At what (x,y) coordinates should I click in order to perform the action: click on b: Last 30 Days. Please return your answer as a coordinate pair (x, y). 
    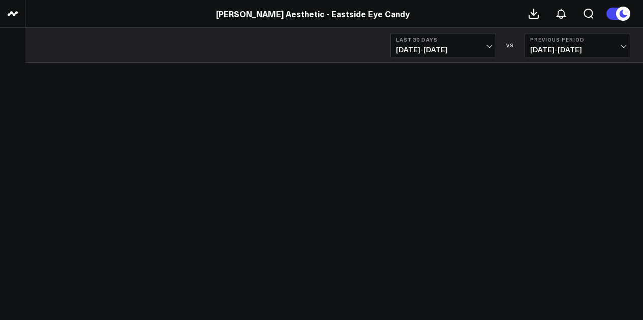
    Looking at the image, I should click on (443, 40).